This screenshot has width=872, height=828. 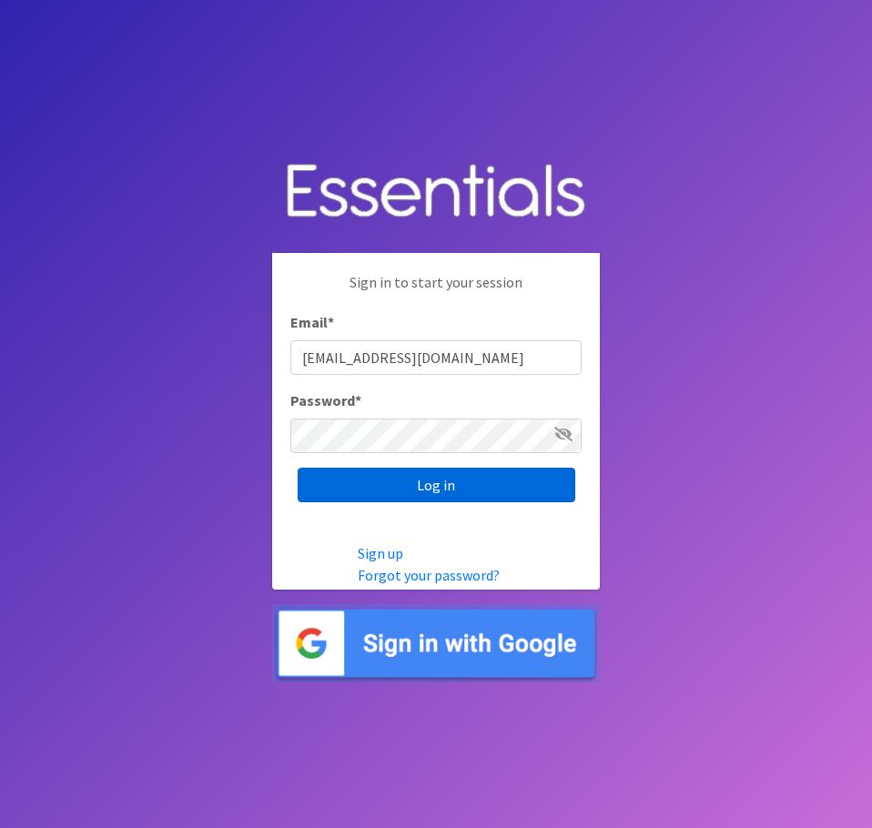 I want to click on p: Sign in to start your session, so click(x=436, y=291).